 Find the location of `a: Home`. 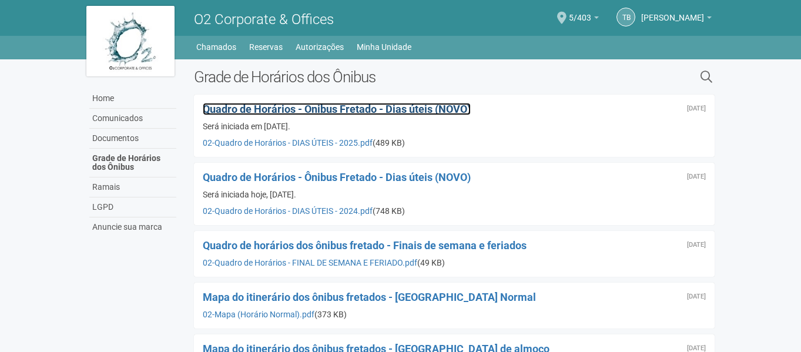

a: Home is located at coordinates (133, 99).